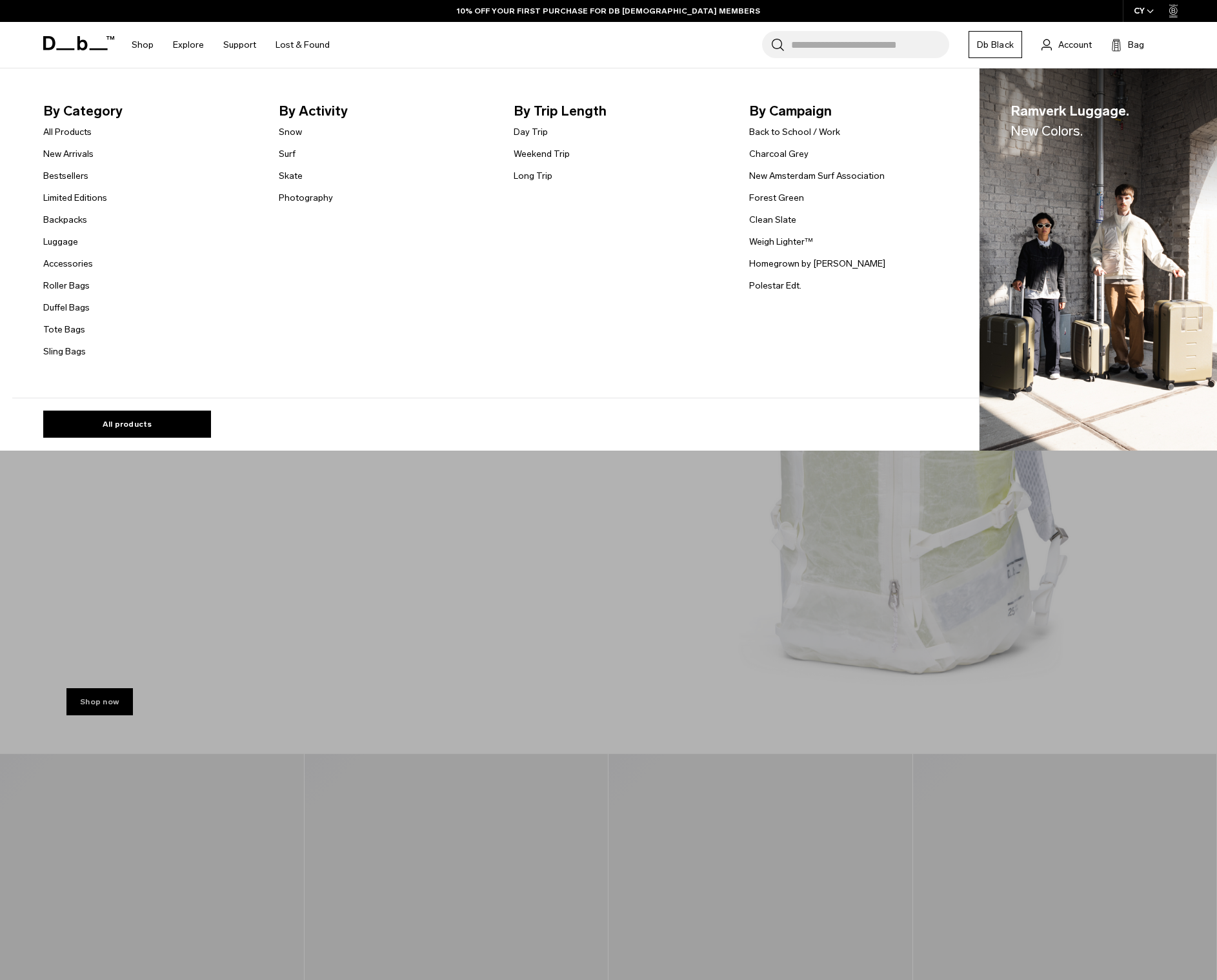 The image size is (1217, 980). Describe the element at coordinates (306, 197) in the screenshot. I see `a: Photography` at that location.